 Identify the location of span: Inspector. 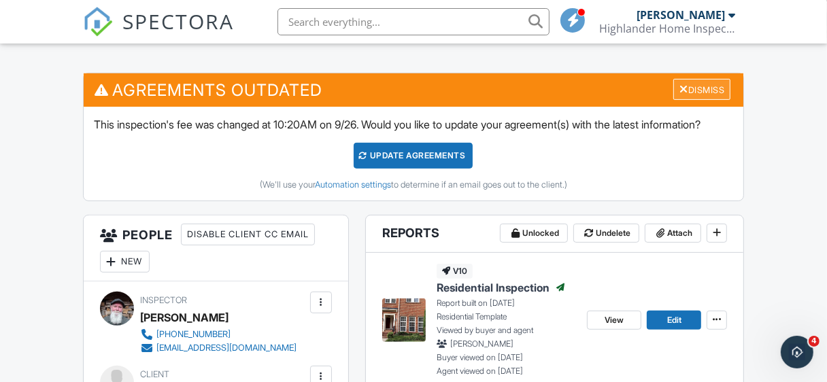
(163, 300).